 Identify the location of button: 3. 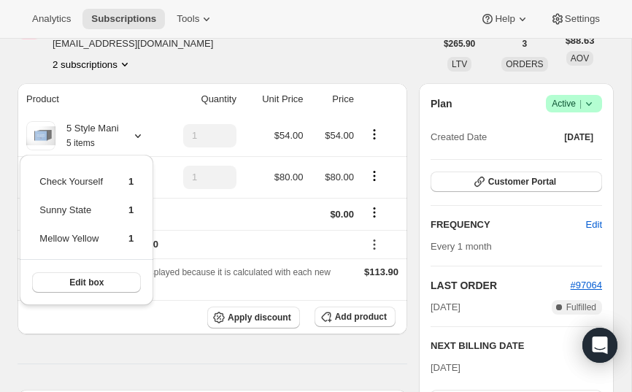
(525, 44).